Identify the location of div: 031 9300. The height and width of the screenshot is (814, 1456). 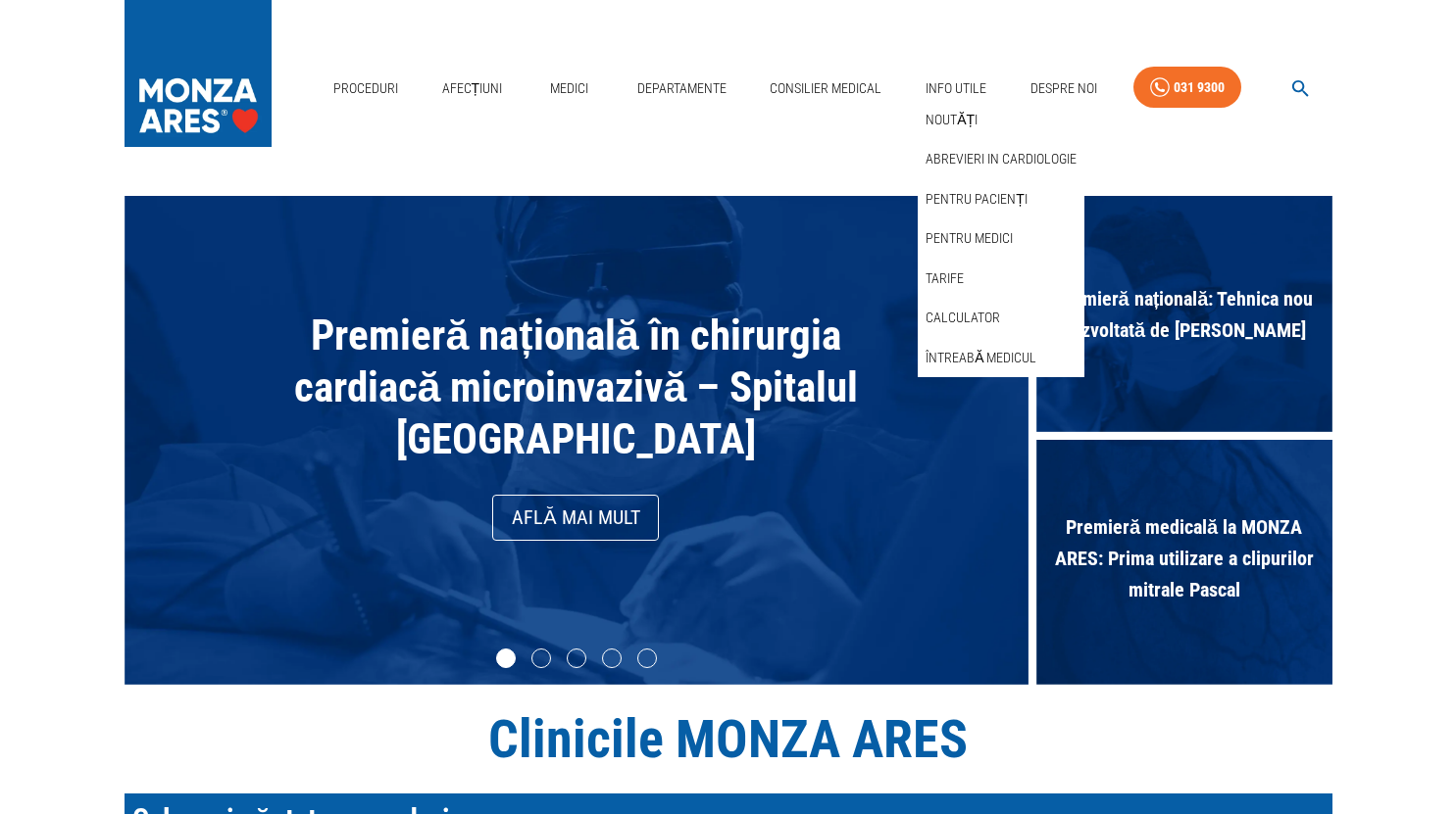
(1199, 87).